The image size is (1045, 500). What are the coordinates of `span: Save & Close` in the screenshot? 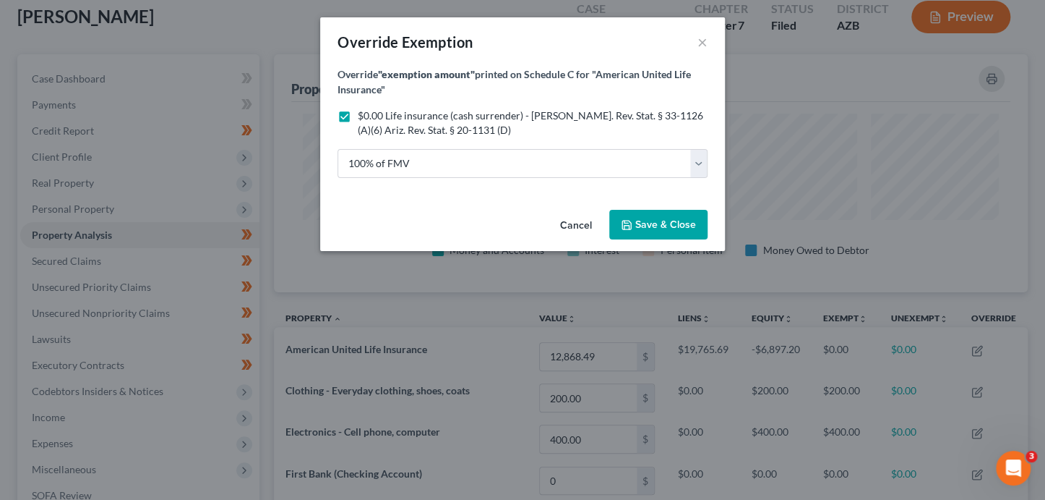 It's located at (666, 224).